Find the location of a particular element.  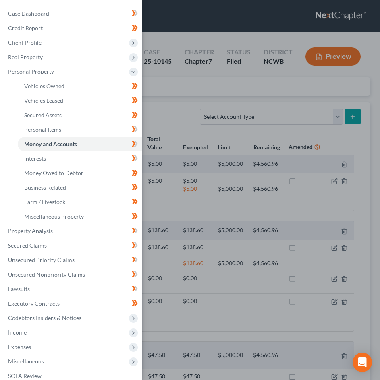

a: Interests is located at coordinates (80, 159).